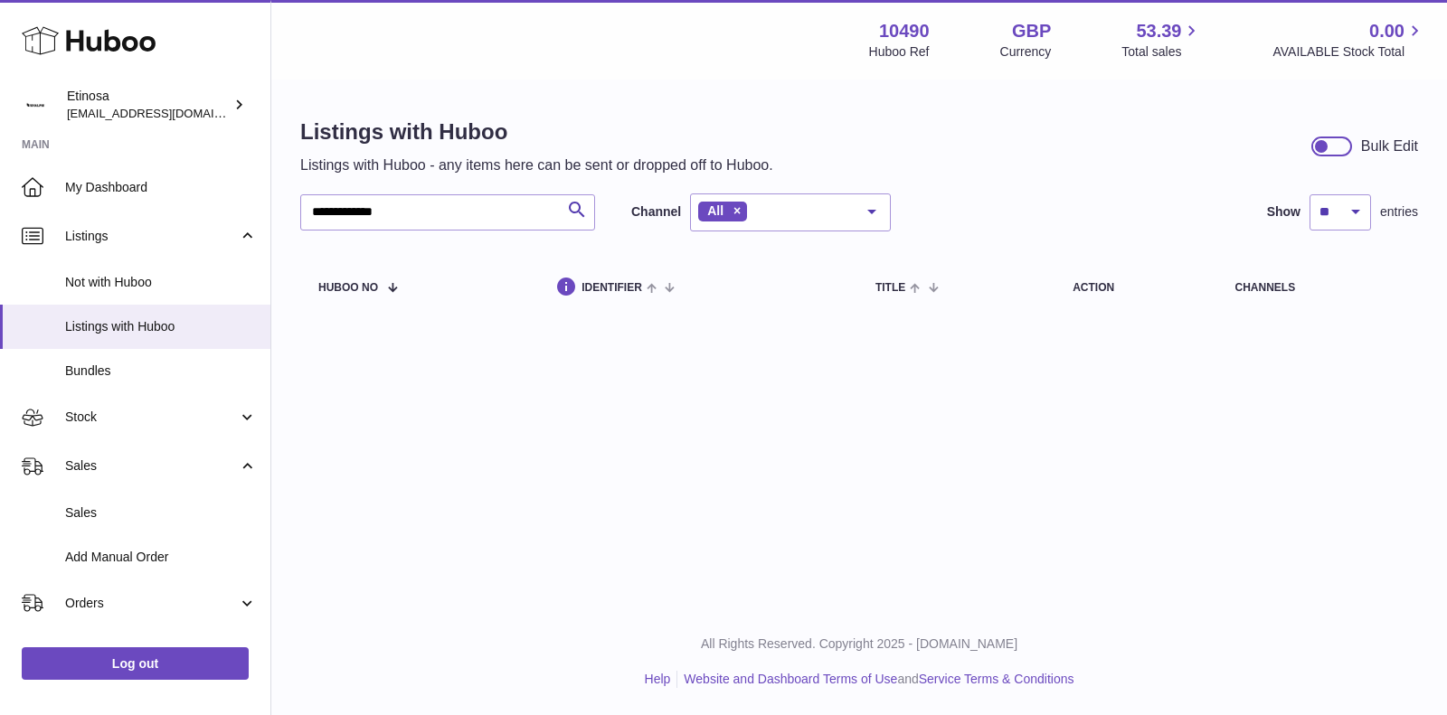 This screenshot has height=715, width=1447. Describe the element at coordinates (348, 288) in the screenshot. I see `span: Huboo no` at that location.